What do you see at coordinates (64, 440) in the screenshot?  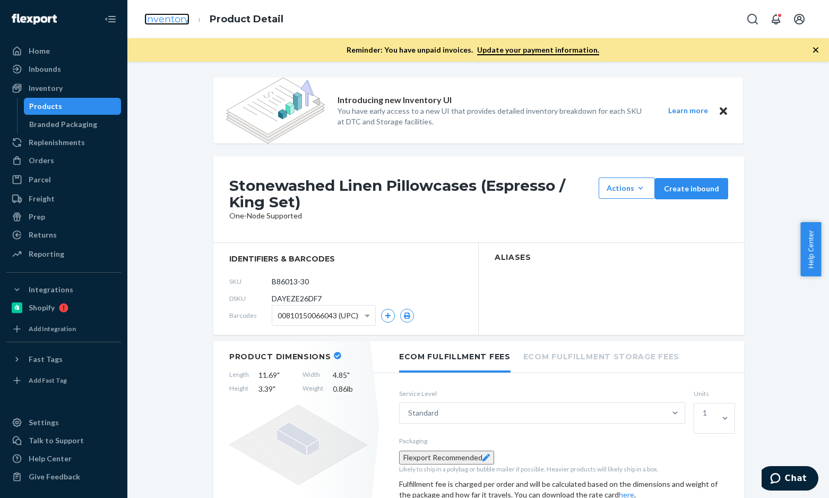 I see `button: Talk to Support` at bounding box center [64, 440].